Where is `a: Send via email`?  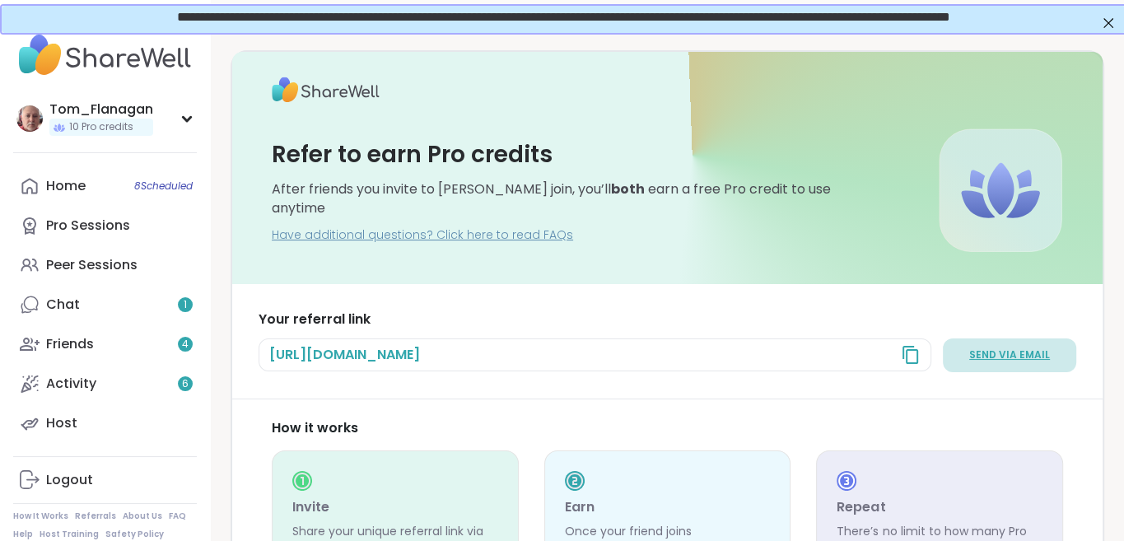 a: Send via email is located at coordinates (1010, 355).